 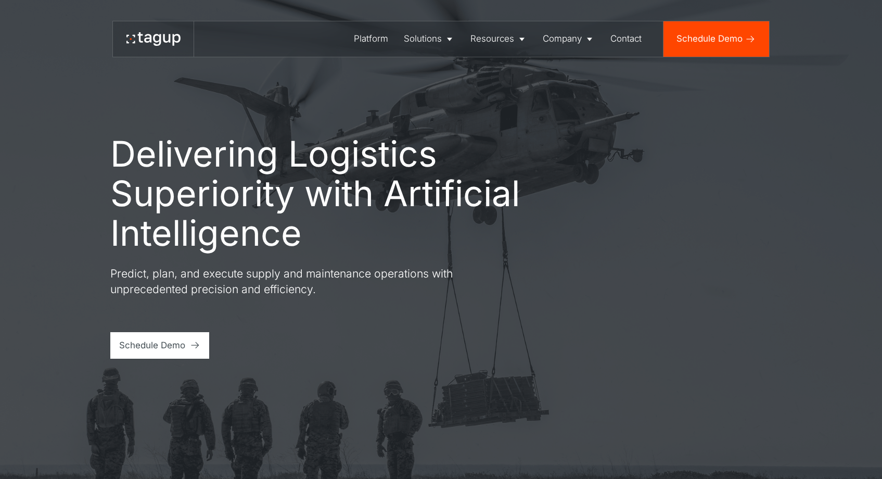 I want to click on a: Contact, so click(x=627, y=39).